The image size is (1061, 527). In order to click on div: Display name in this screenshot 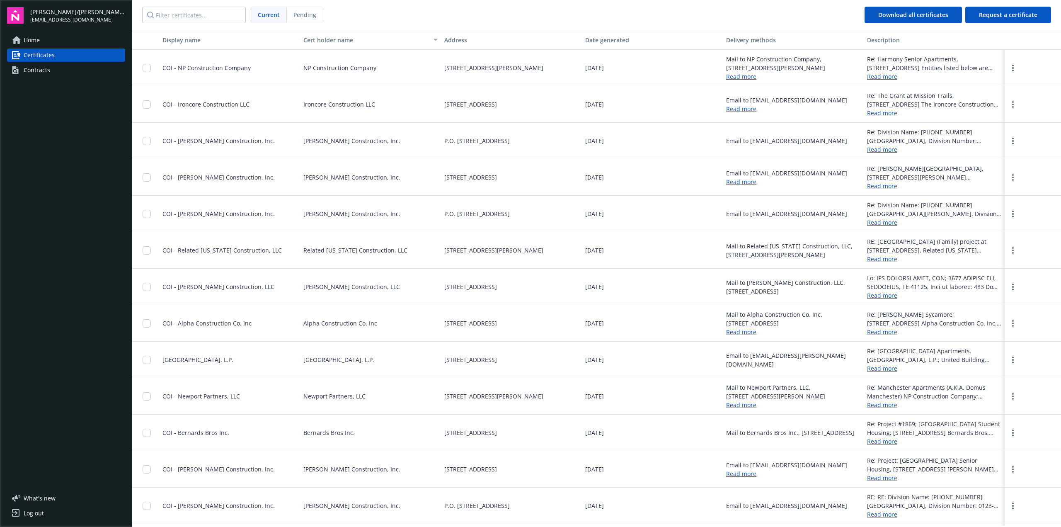, I will do `click(230, 40)`.